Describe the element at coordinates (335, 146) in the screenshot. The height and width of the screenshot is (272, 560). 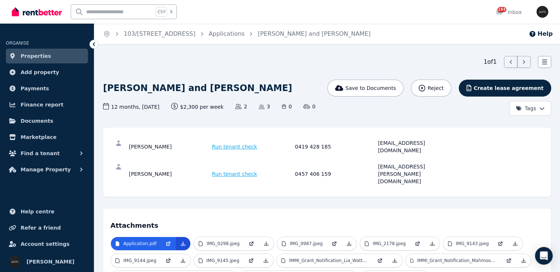
I see `div: 0419 428 185` at that location.